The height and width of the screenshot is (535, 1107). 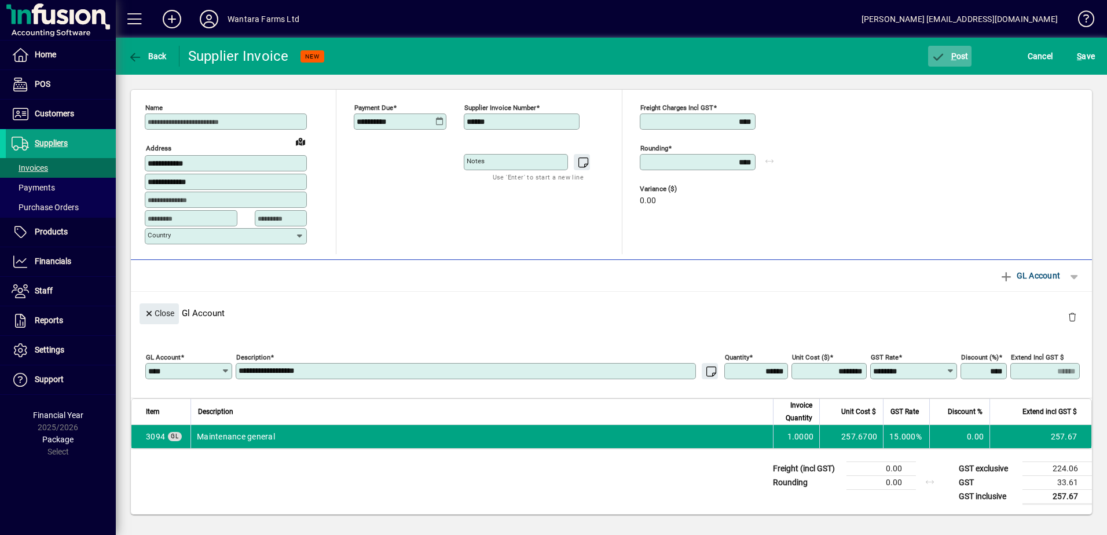 I want to click on td: Freight (incl GST), so click(x=806, y=468).